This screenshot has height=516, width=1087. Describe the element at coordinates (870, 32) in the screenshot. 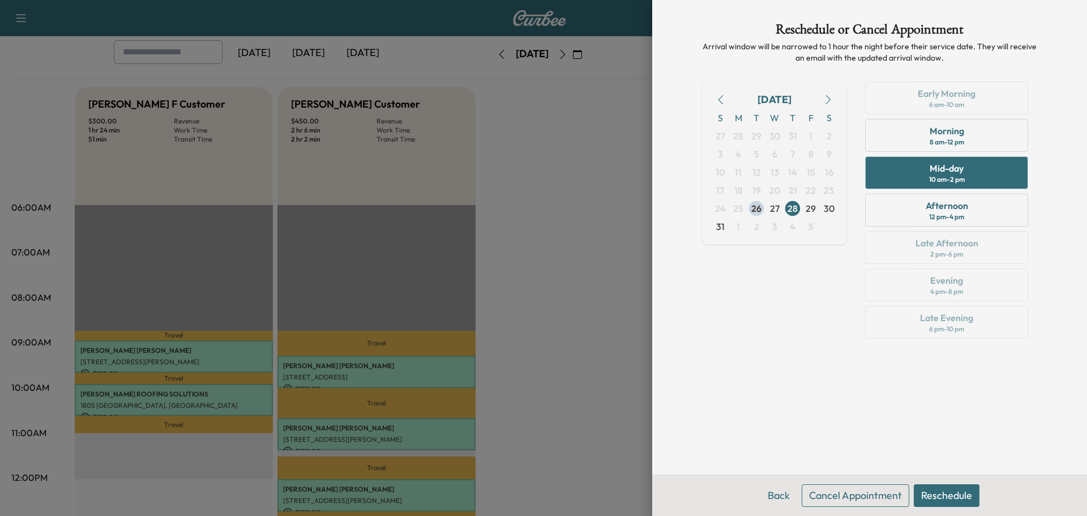

I see `h1: Reschedule or Cancel Appointment` at that location.